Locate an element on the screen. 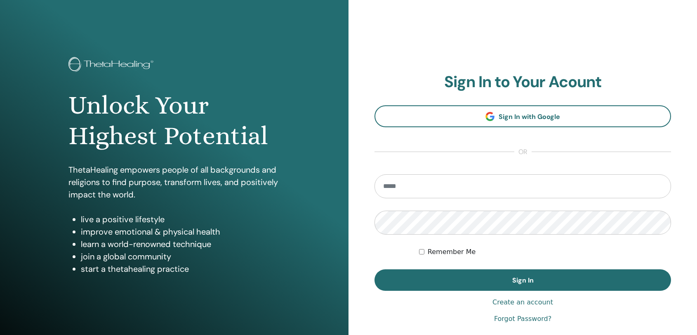 The height and width of the screenshot is (335, 697). li: join a global community is located at coordinates (180, 256).